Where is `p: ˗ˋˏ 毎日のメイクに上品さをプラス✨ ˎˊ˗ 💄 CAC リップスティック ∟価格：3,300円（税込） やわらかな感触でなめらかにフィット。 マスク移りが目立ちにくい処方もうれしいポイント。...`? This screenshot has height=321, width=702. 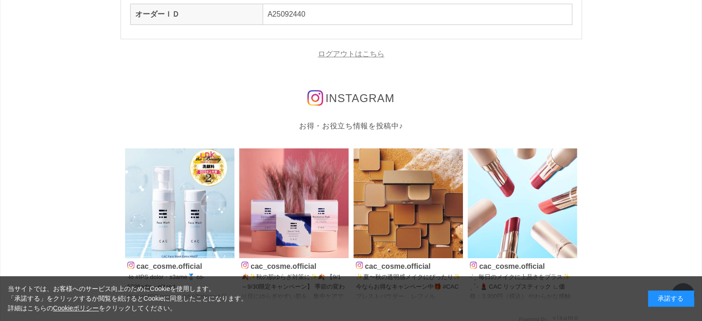 p: ˗ˋˏ 毎日のメイクに上品さをプラス✨ ˎˊ˗ 💄 CAC リップスティック ∟価格：3,300円（税込） やわらかな感触でなめらかにフィット。 マスク移りが目立ちにくい処方もうれしいポイント。... is located at coordinates (522, 287).